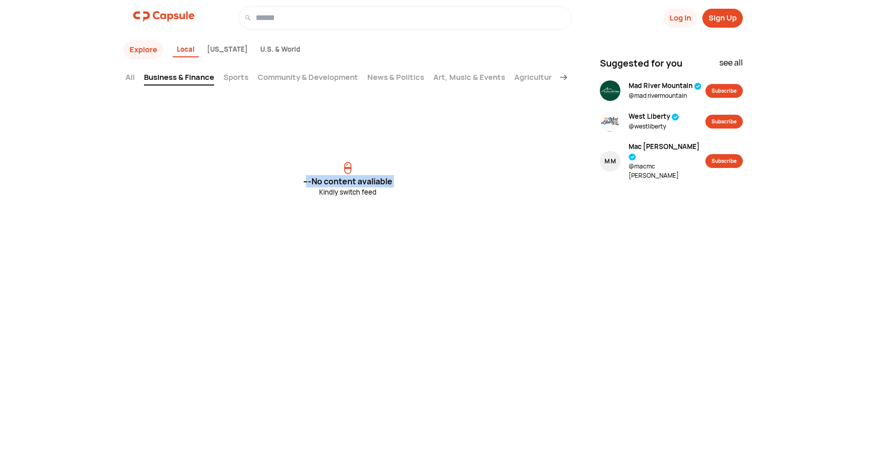 This screenshot has width=876, height=465. What do you see at coordinates (395, 78) in the screenshot?
I see `a: News & Politics` at bounding box center [395, 78].